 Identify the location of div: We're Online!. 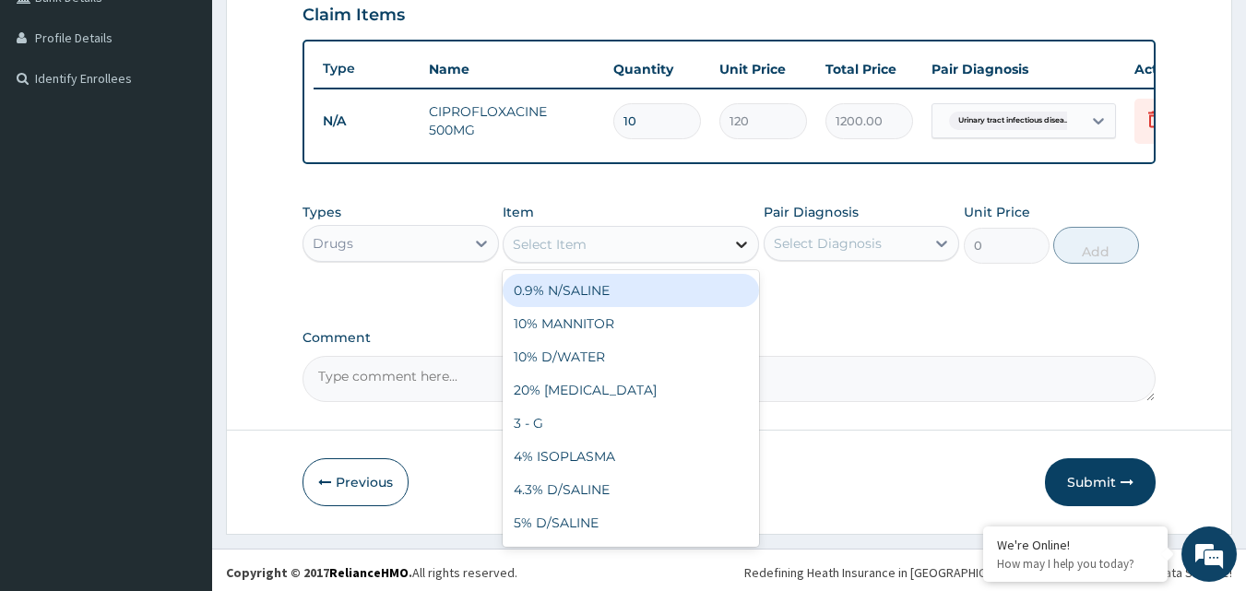
(1075, 545).